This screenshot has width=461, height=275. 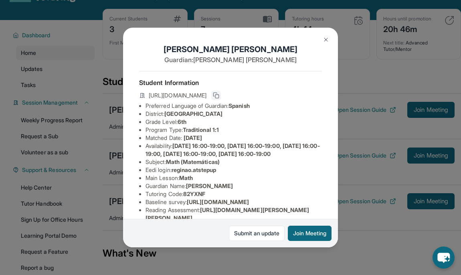 I want to click on span: Math, so click(x=186, y=178).